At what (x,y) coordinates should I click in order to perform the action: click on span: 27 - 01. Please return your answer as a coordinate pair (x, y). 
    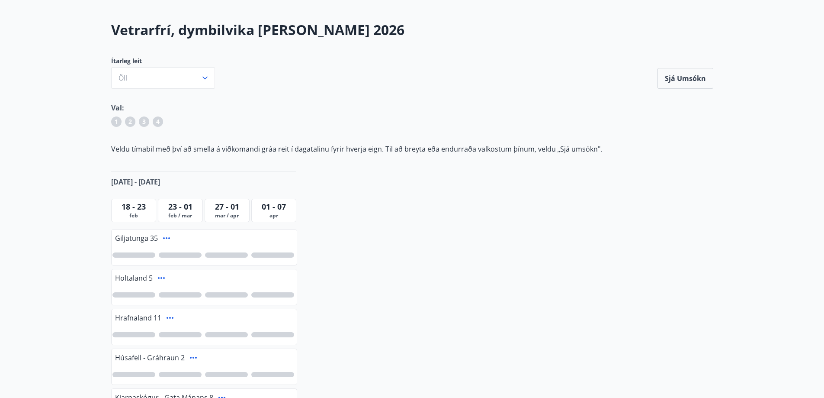
    Looking at the image, I should click on (227, 206).